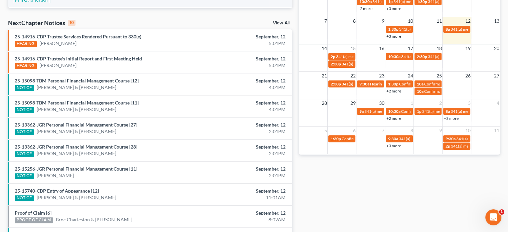 This screenshot has width=508, height=232. Describe the element at coordinates (76, 146) in the screenshot. I see `a: 25-13362-JGR Personal Financial Management Course [28]` at that location.